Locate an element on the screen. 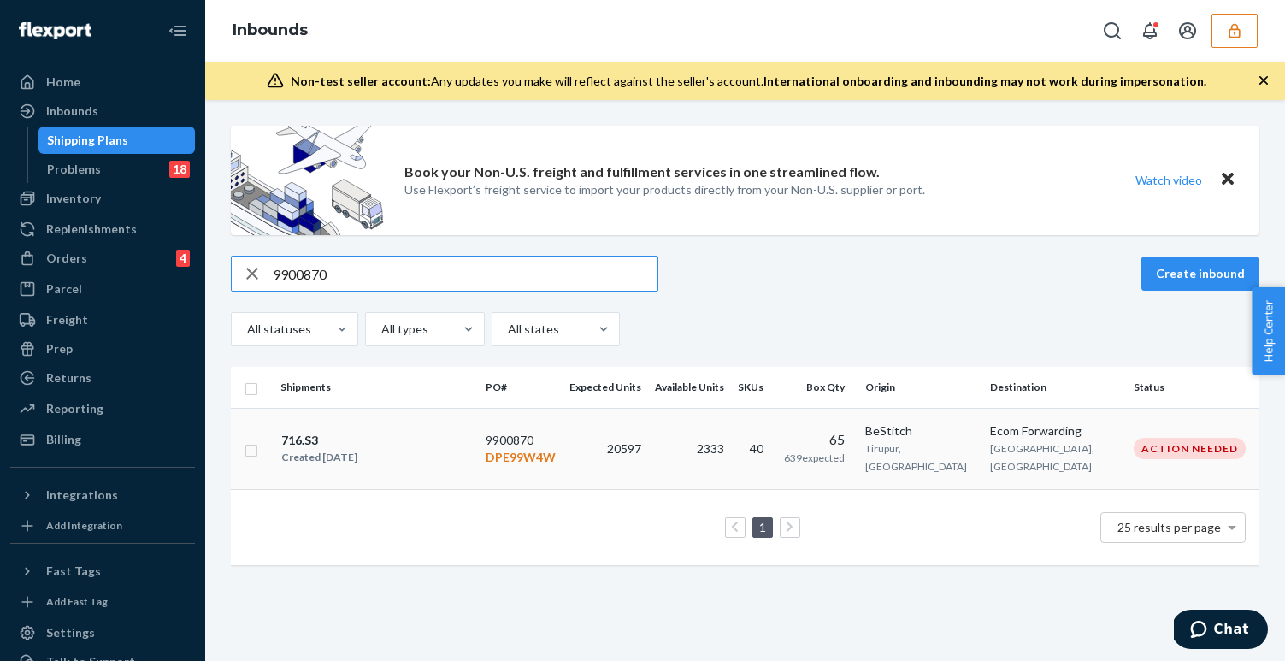 The width and height of the screenshot is (1285, 661). button: Open account menu is located at coordinates (1187, 31).